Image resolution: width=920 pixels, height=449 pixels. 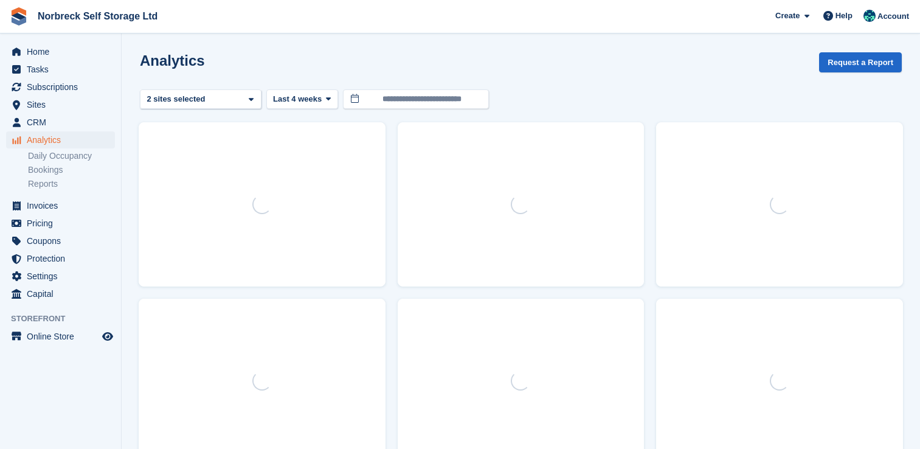 I want to click on span: Invoices, so click(x=63, y=206).